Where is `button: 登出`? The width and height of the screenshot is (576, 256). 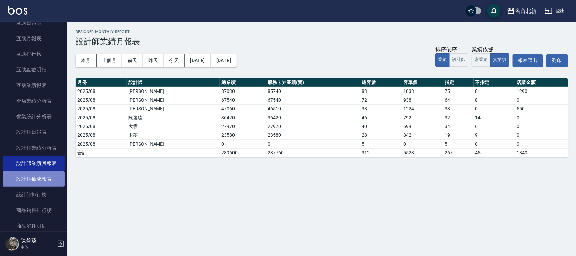
button: 登出 is located at coordinates (554, 11).